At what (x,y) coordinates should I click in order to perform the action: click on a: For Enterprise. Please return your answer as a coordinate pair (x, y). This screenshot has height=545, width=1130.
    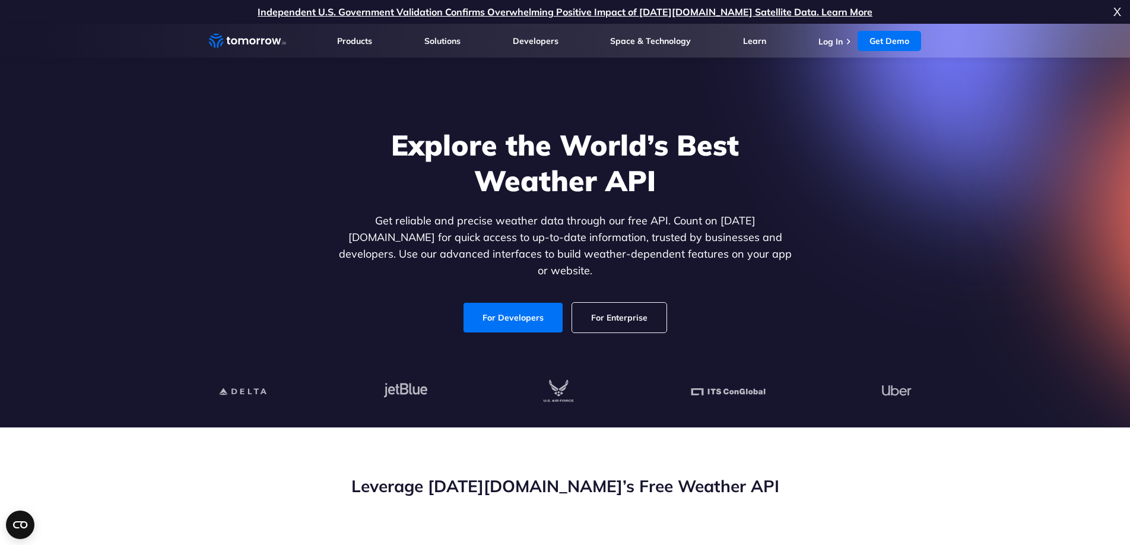
    Looking at the image, I should click on (619, 317).